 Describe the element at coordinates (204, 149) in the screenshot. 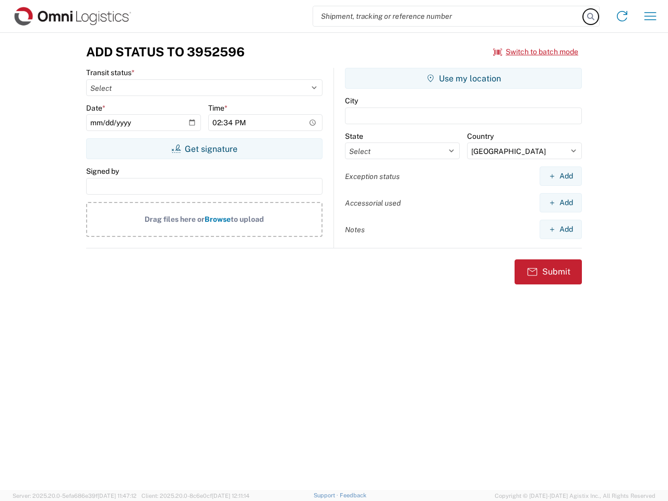

I see `button: Get signature` at that location.